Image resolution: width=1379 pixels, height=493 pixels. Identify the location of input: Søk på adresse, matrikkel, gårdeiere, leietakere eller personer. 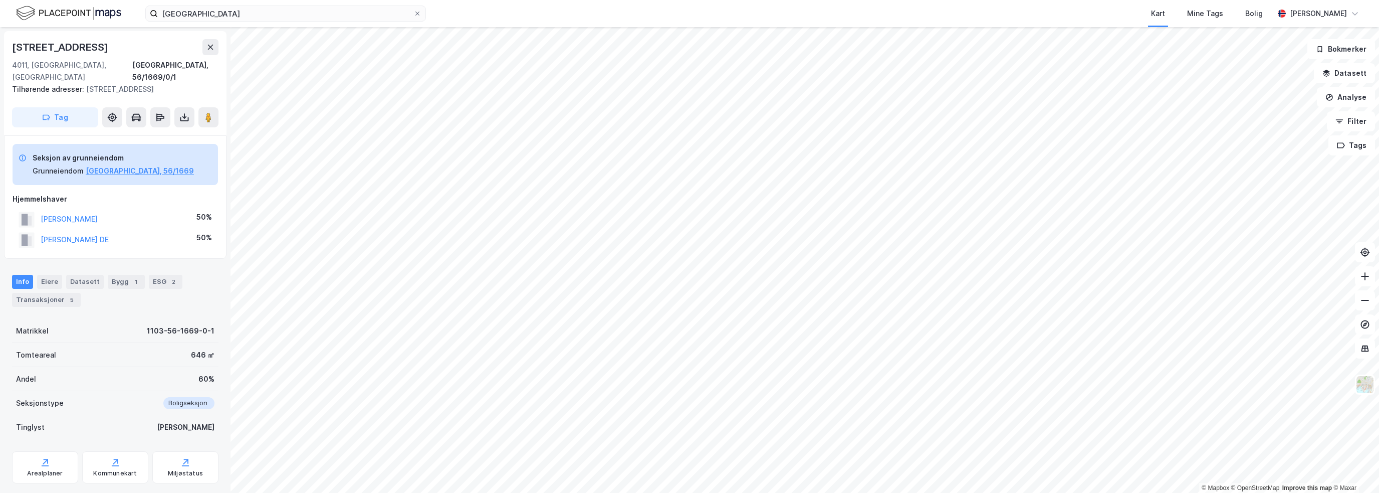
(286, 14).